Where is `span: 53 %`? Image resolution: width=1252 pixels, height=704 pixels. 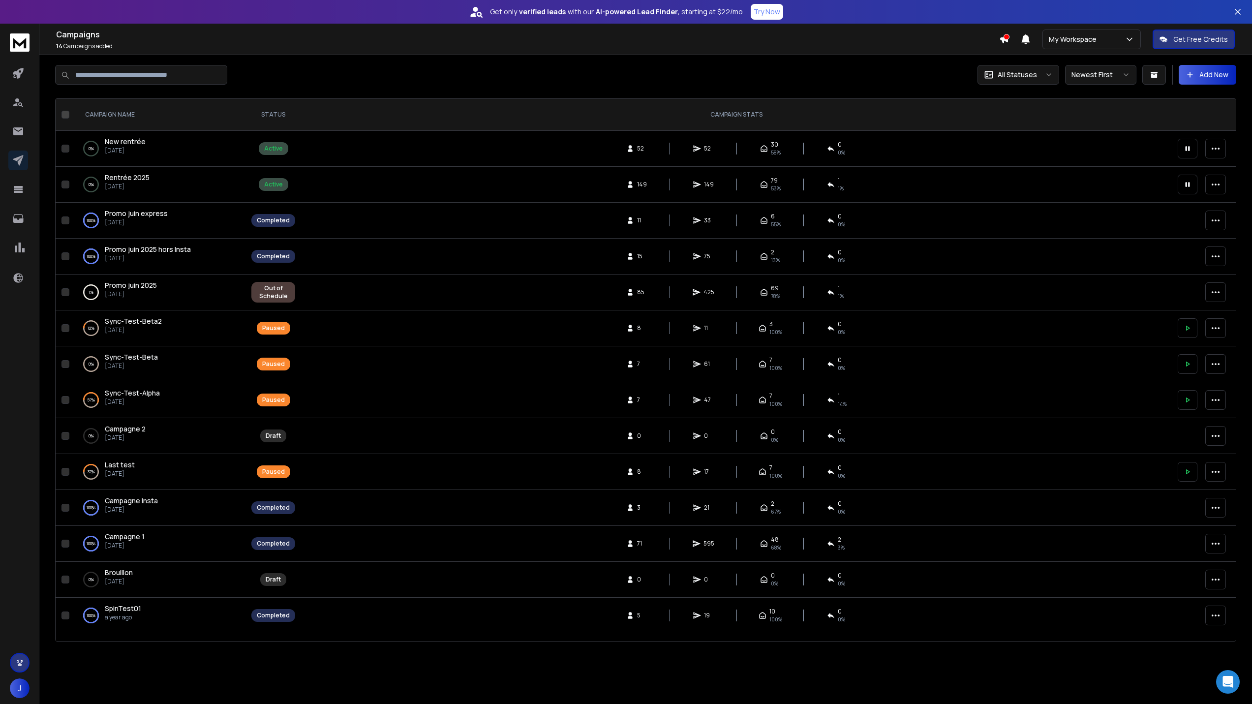 span: 53 % is located at coordinates (776, 188).